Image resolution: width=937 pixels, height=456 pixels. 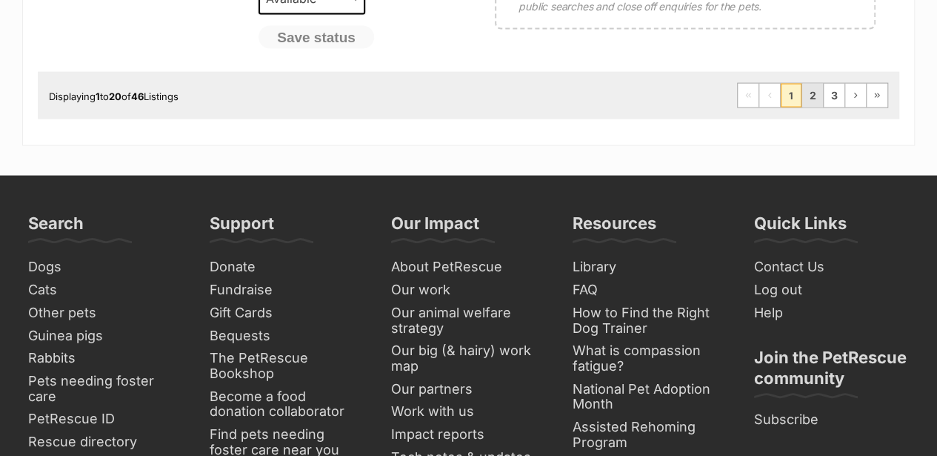 I want to click on a: Next page, so click(x=856, y=96).